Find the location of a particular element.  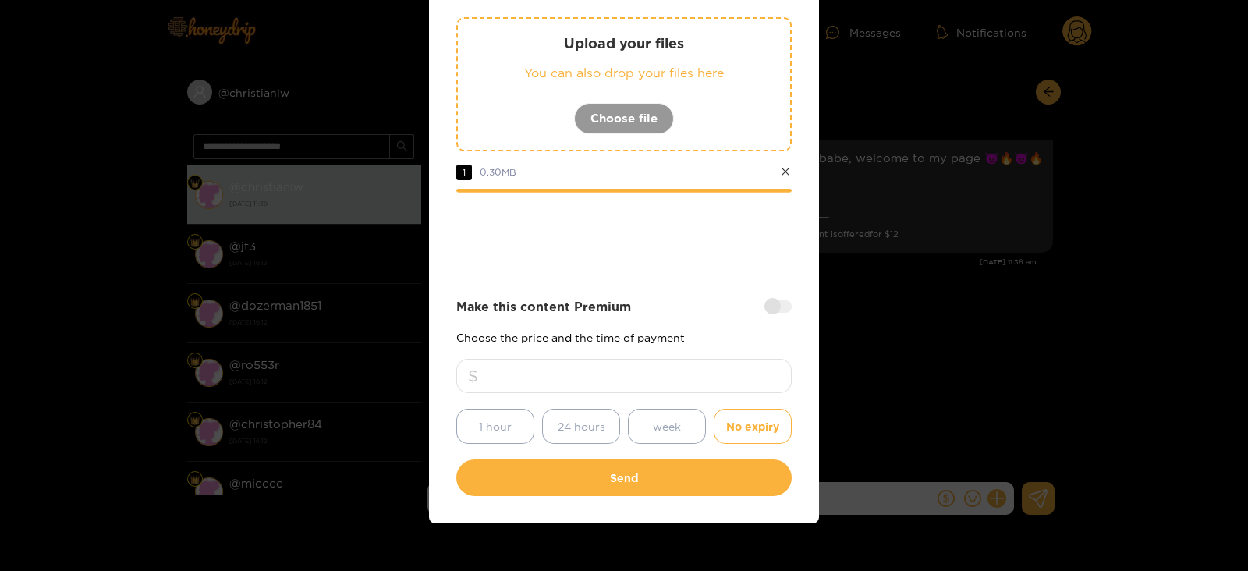

p: Upload your files is located at coordinates (624, 43).